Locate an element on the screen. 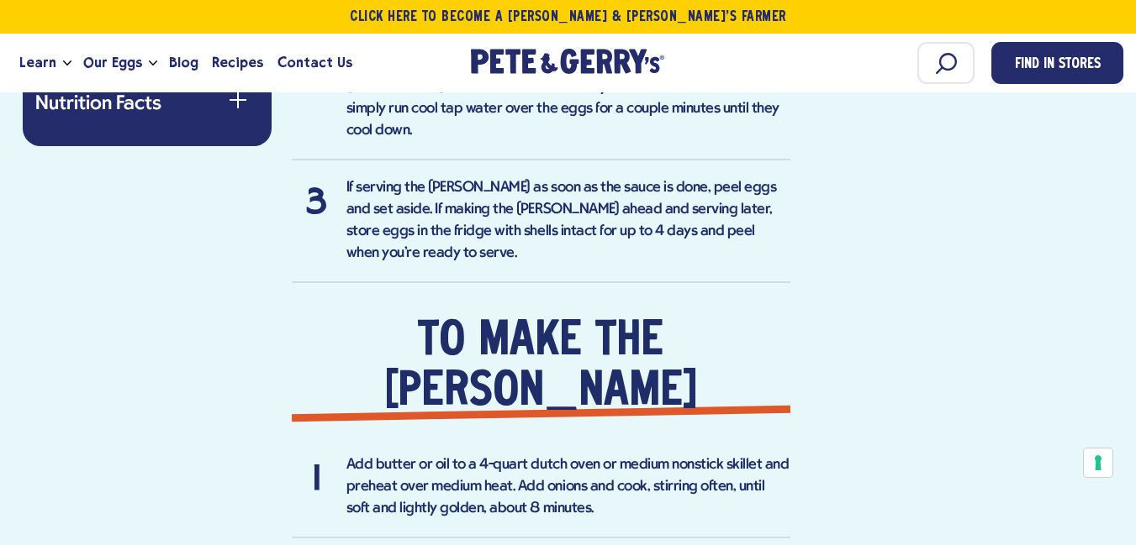 This screenshot has width=1136, height=545. button: Open the dropdown menu for Learn is located at coordinates (67, 63).